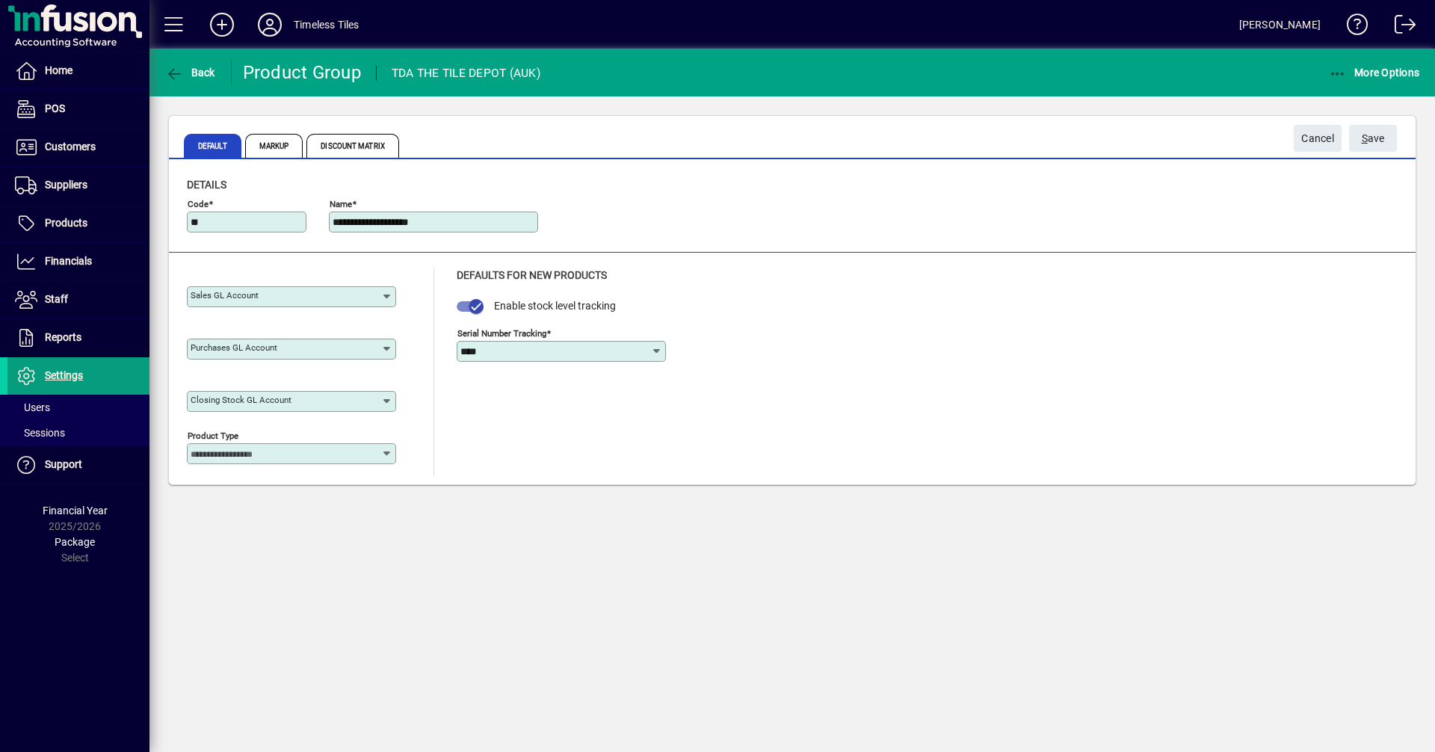  Describe the element at coordinates (64, 375) in the screenshot. I see `span: Settings` at that location.